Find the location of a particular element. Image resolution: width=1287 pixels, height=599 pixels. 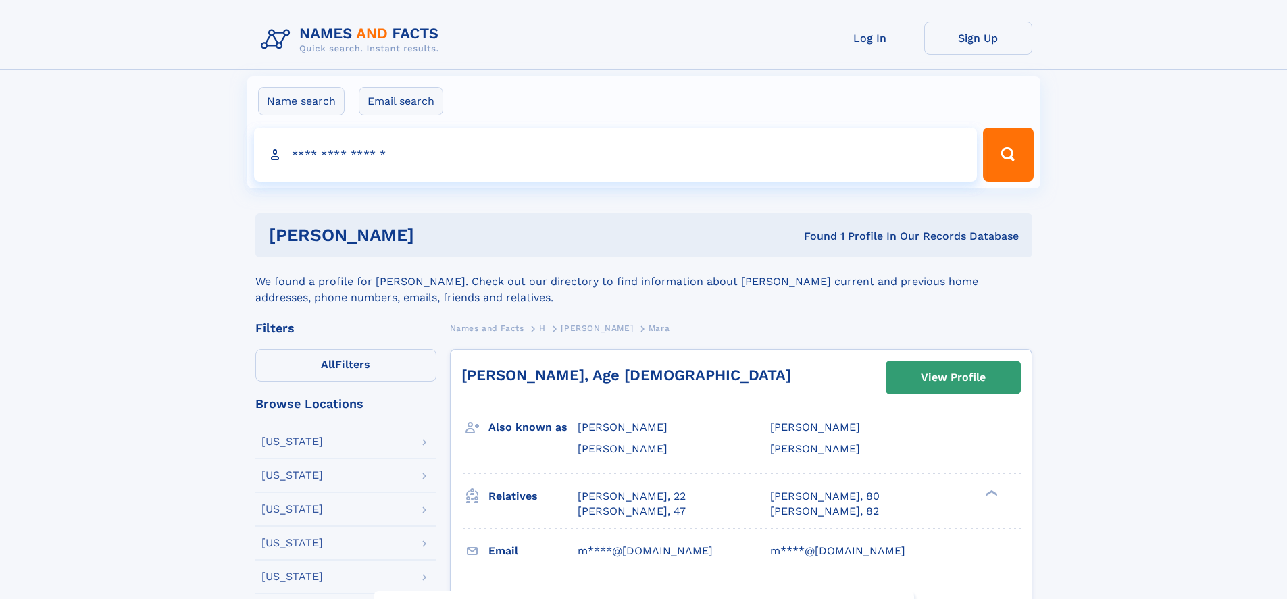

a: H is located at coordinates (543, 328).